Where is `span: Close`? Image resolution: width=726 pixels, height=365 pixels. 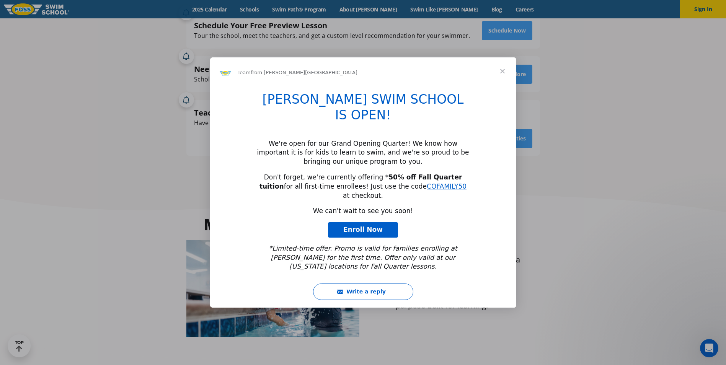
span: Close is located at coordinates (502, 71).